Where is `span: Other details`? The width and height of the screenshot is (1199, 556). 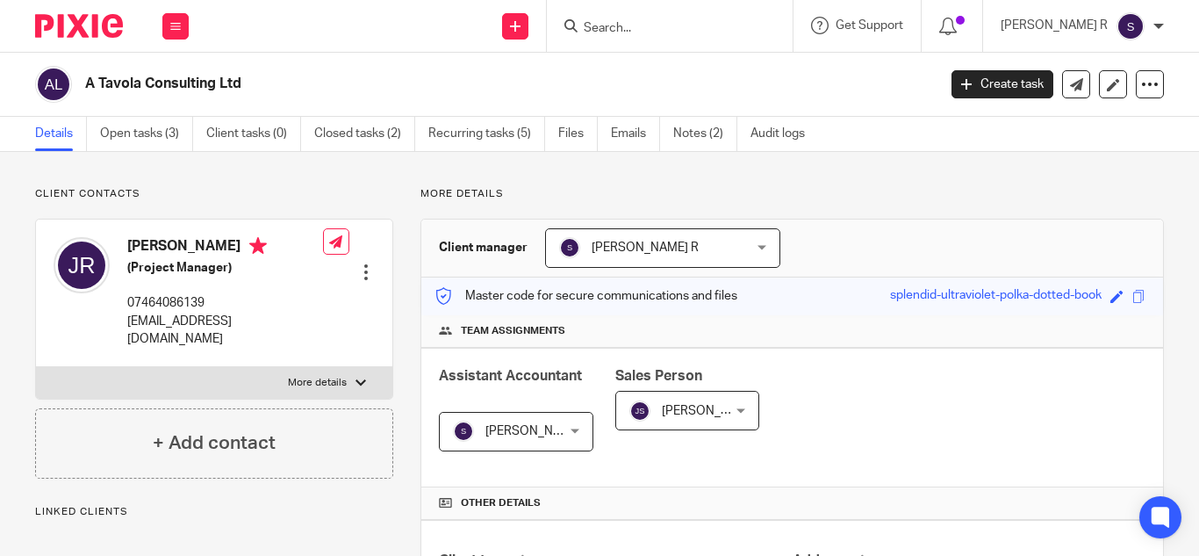 span: Other details is located at coordinates (500, 503).